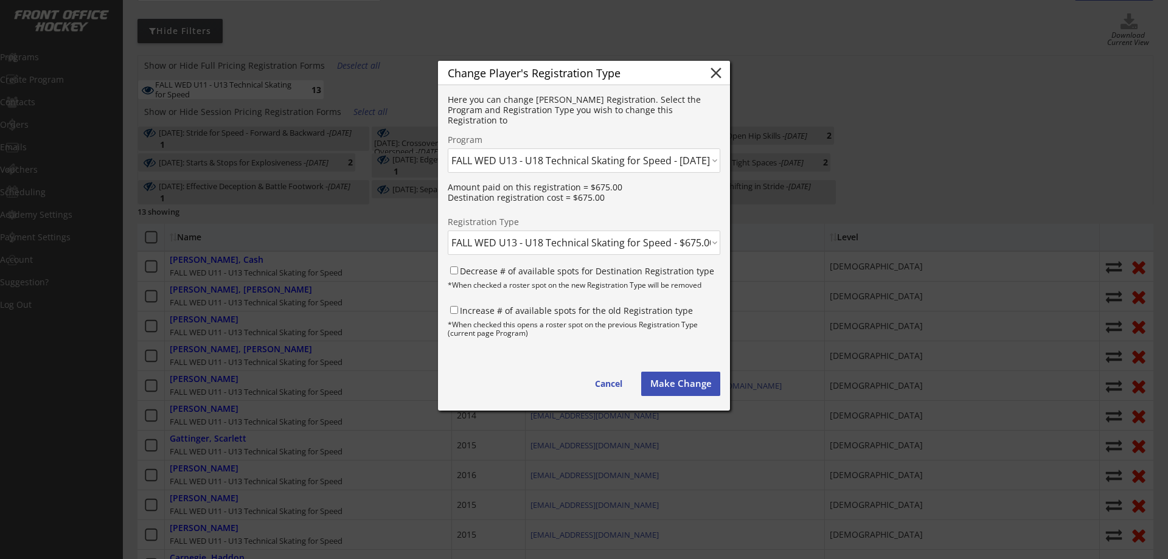  I want to click on button: Make Change, so click(681, 384).